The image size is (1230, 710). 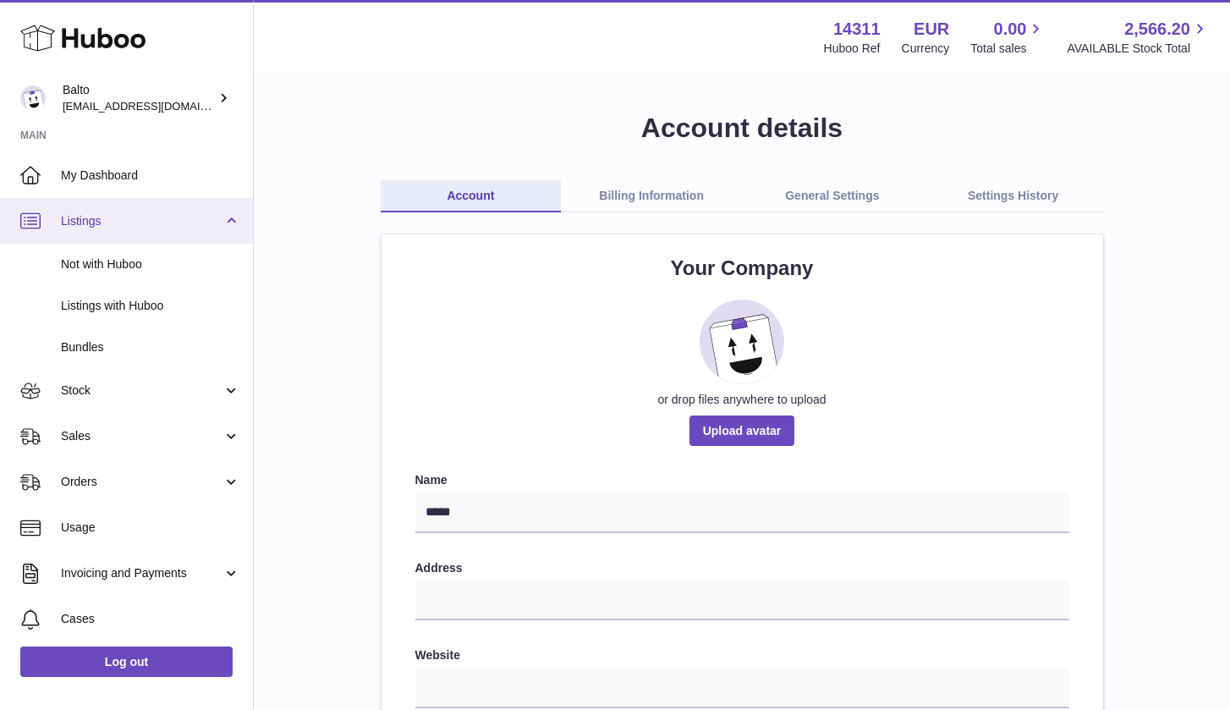 What do you see at coordinates (151, 347) in the screenshot?
I see `span: Bundles` at bounding box center [151, 347].